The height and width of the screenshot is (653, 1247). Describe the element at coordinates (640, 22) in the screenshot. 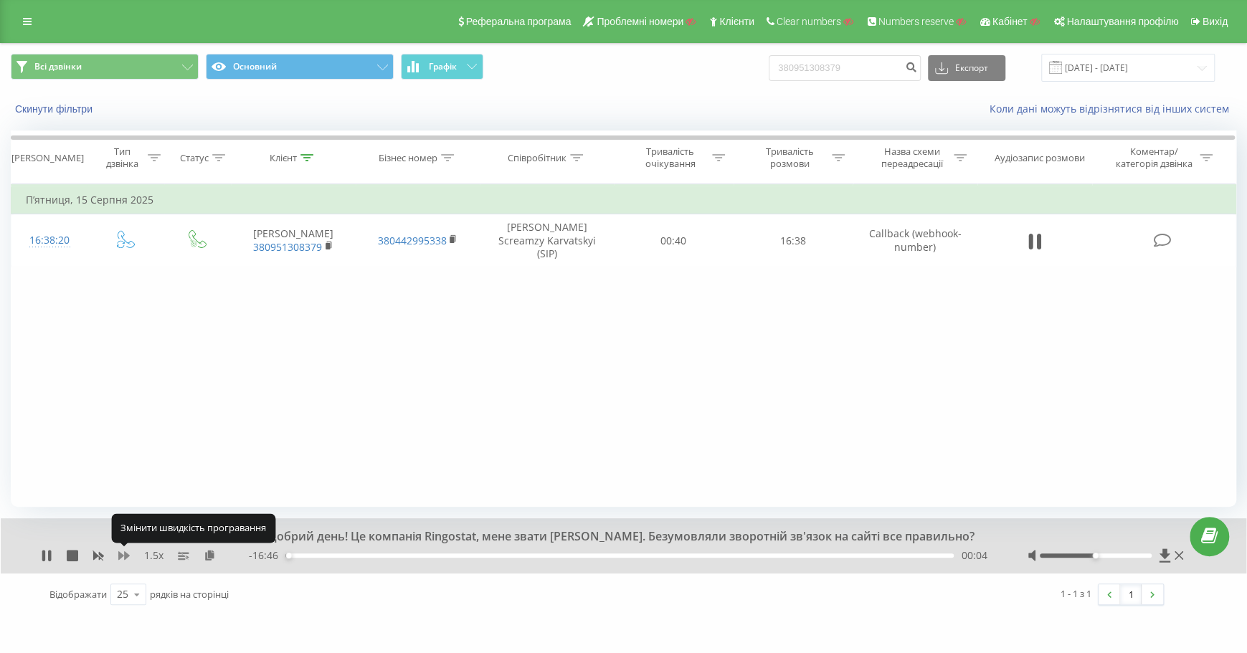

I see `span: Проблемні номери` at that location.